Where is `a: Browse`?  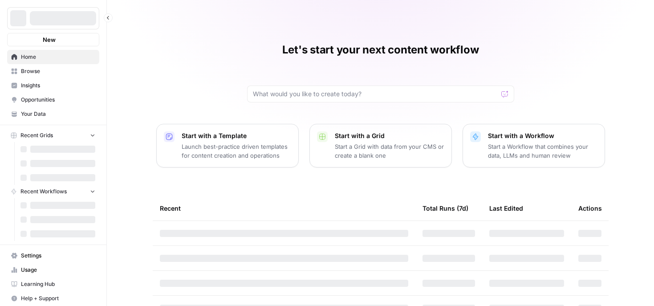
a: Browse is located at coordinates (53, 71).